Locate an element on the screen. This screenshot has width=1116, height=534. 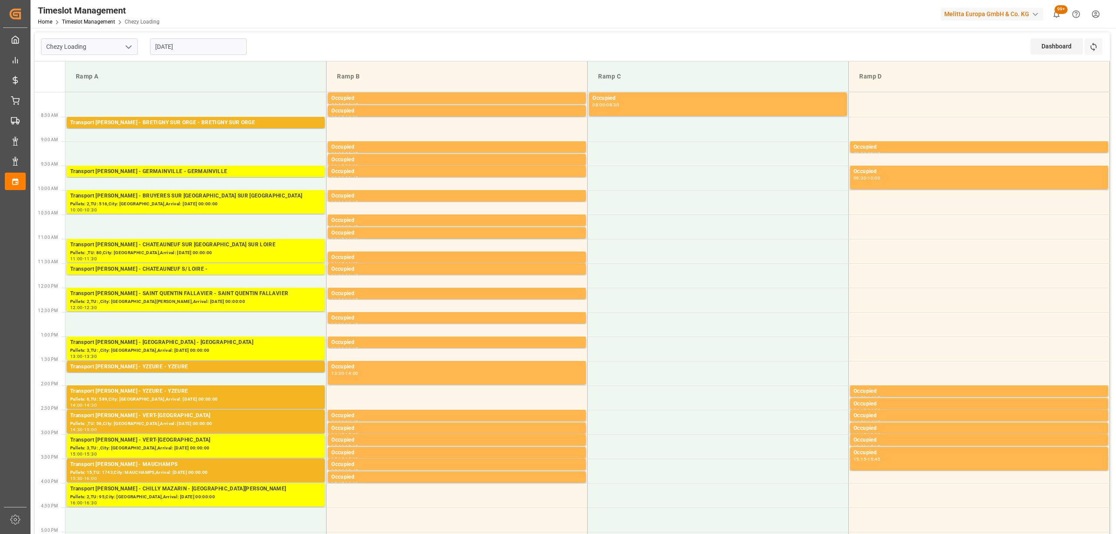
div: 13:15 is located at coordinates (351, 349).